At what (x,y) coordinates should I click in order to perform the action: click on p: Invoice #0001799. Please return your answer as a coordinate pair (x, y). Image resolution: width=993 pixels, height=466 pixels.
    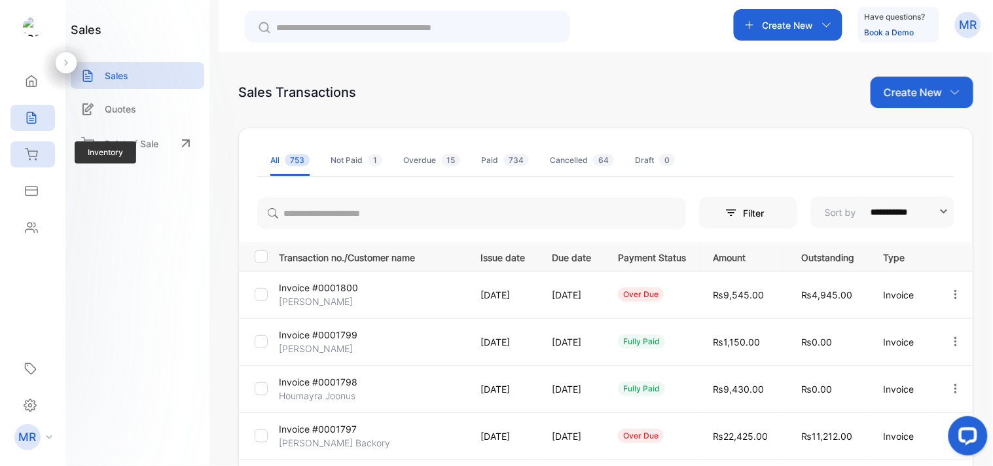
    Looking at the image, I should click on (318, 334).